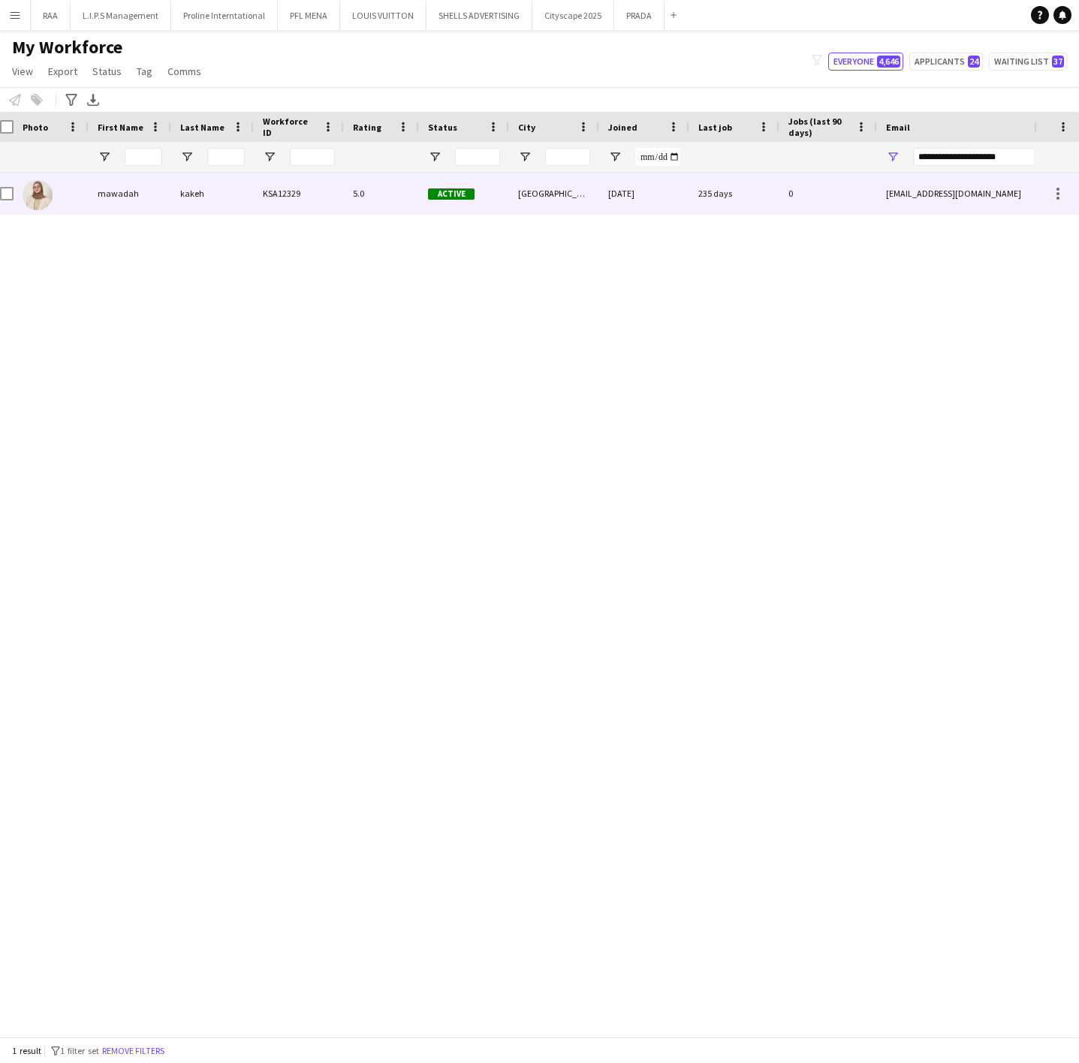  Describe the element at coordinates (526, 127) in the screenshot. I see `span: City` at that location.